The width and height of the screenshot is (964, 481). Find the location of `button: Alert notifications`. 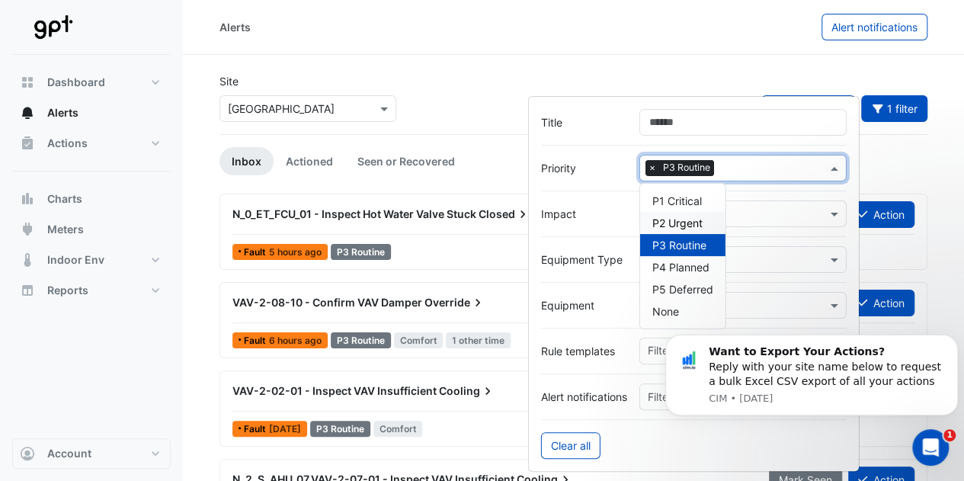

button: Alert notifications is located at coordinates (874, 27).